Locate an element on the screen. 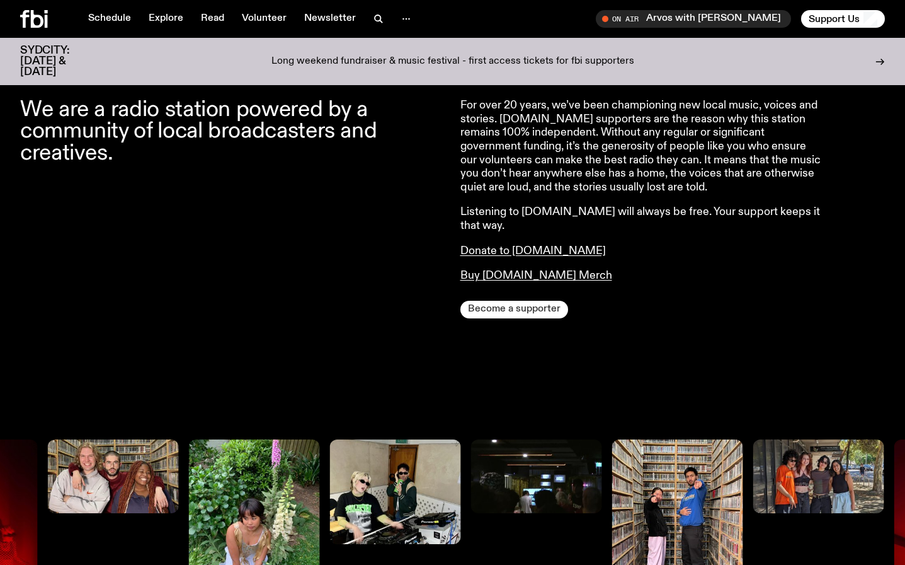 This screenshot has width=905, height=565. button: Become a supporter is located at coordinates (514, 309).